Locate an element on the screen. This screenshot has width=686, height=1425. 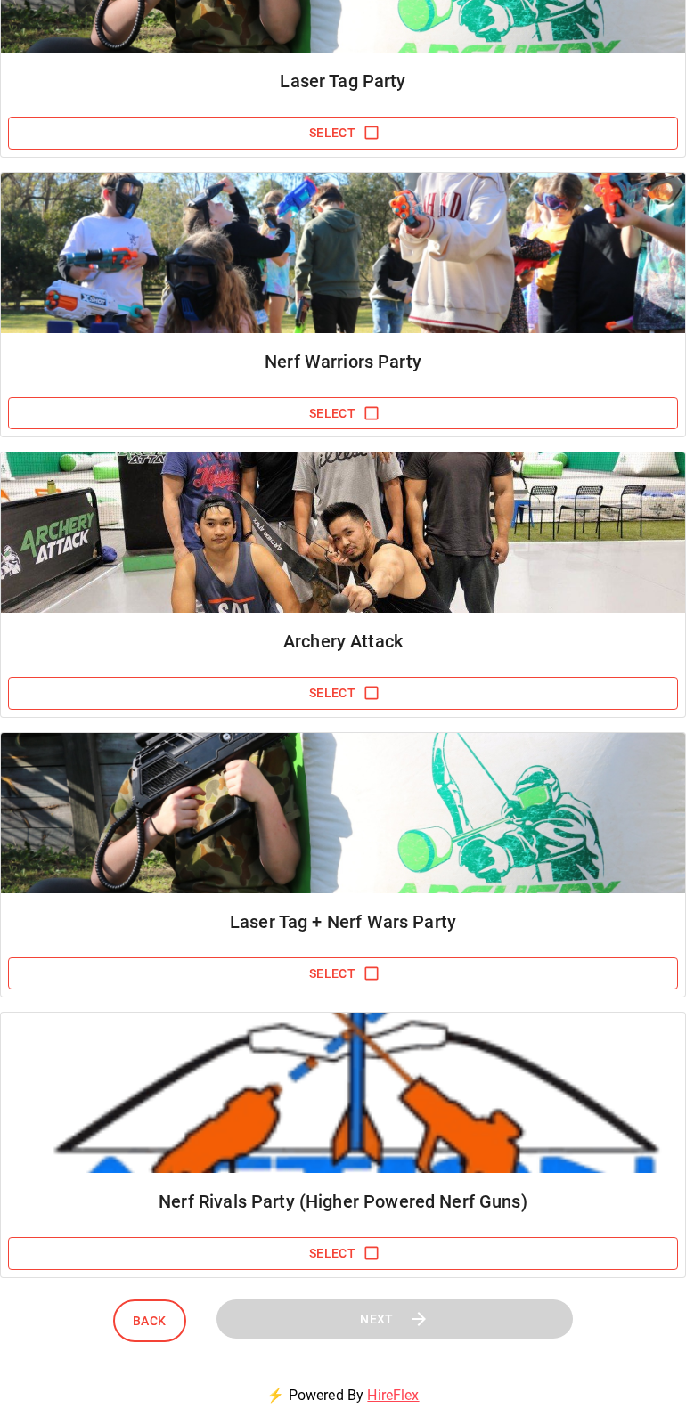
h6: Archery Attack is located at coordinates (343, 641).